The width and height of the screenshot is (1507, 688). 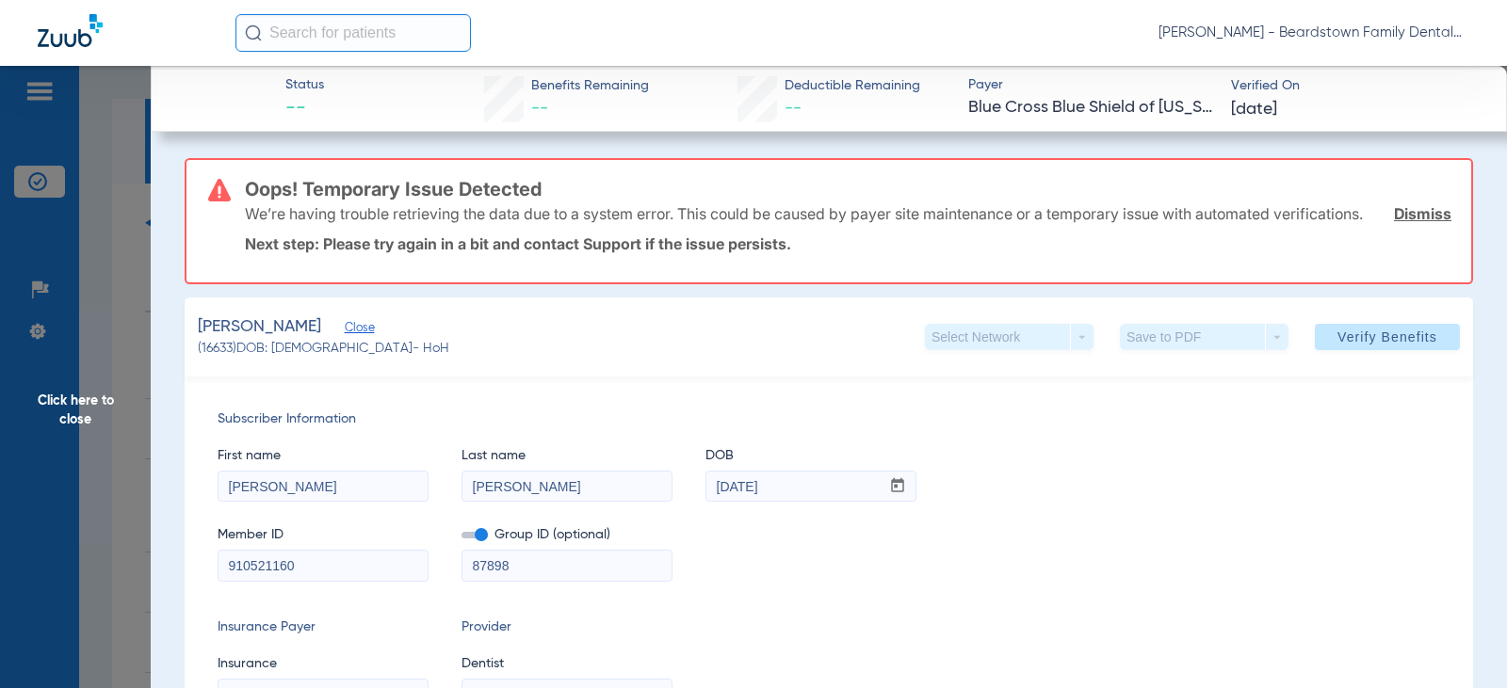 What do you see at coordinates (304, 85) in the screenshot?
I see `span: Status` at bounding box center [304, 85].